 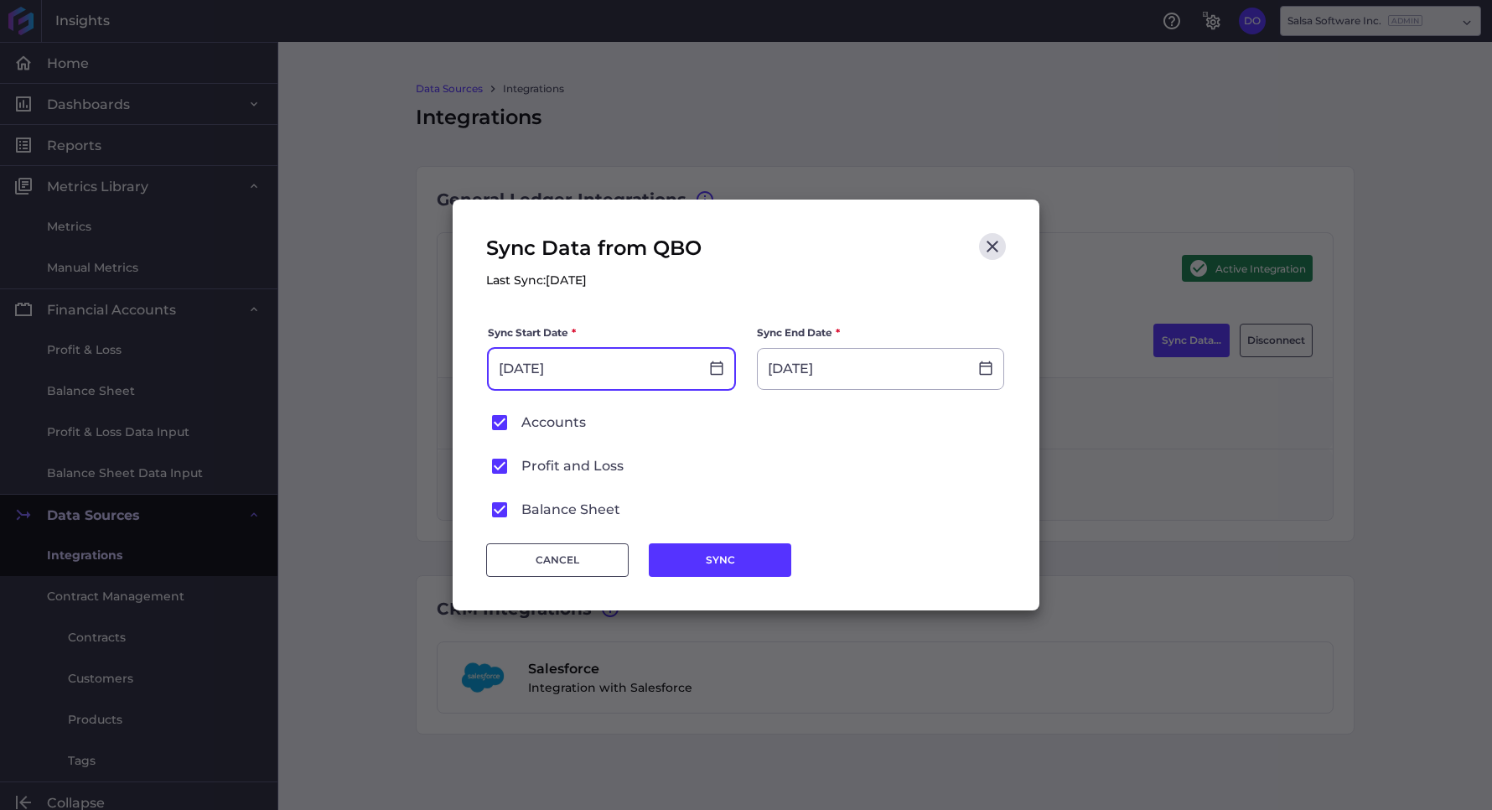 I want to click on span: Sync Start Date, so click(x=528, y=333).